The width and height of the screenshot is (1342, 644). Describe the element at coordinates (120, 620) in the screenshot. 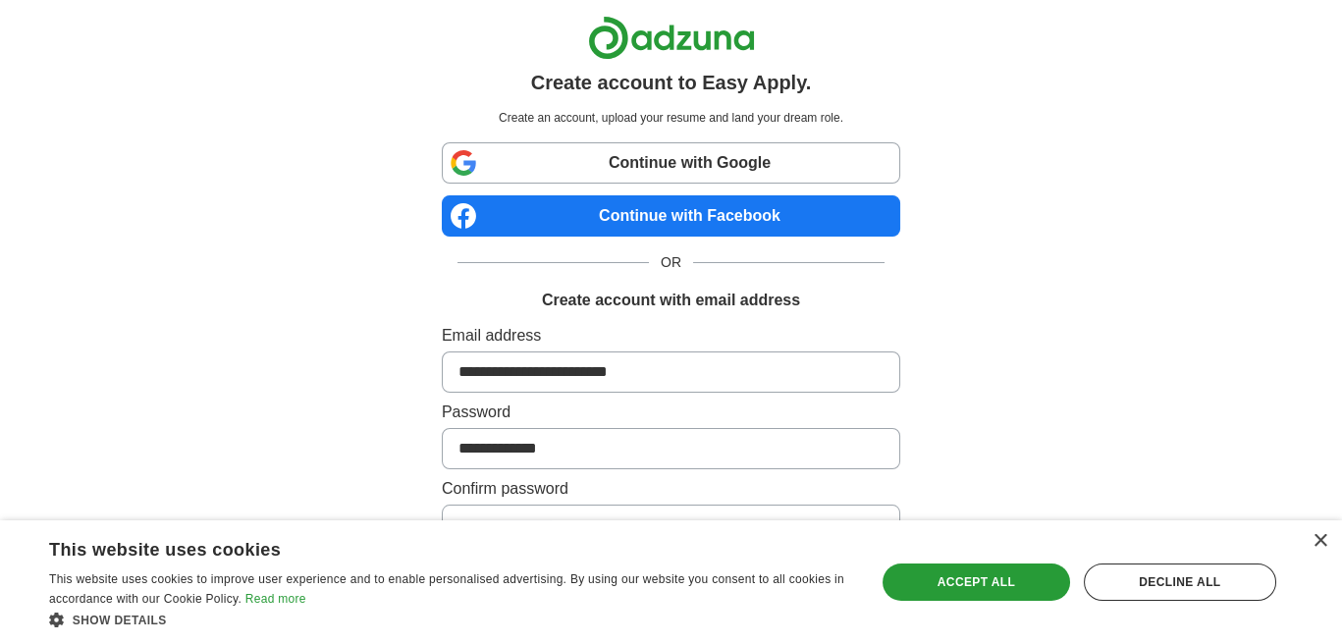

I see `span: Show details` at that location.